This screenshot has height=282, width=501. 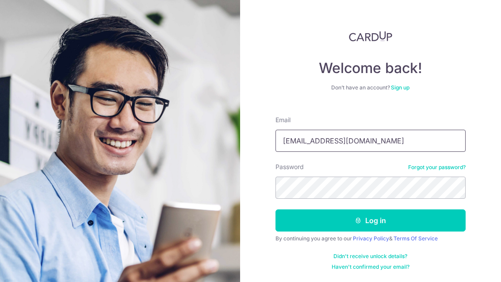 What do you see at coordinates (371, 267) in the screenshot?
I see `a: Haven't confirmed your email?` at bounding box center [371, 267].